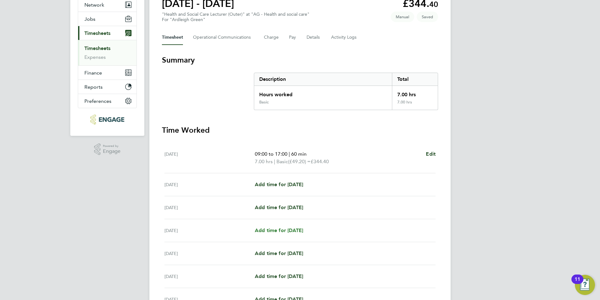 The width and height of the screenshot is (600, 300). I want to click on div: Total, so click(415, 79).